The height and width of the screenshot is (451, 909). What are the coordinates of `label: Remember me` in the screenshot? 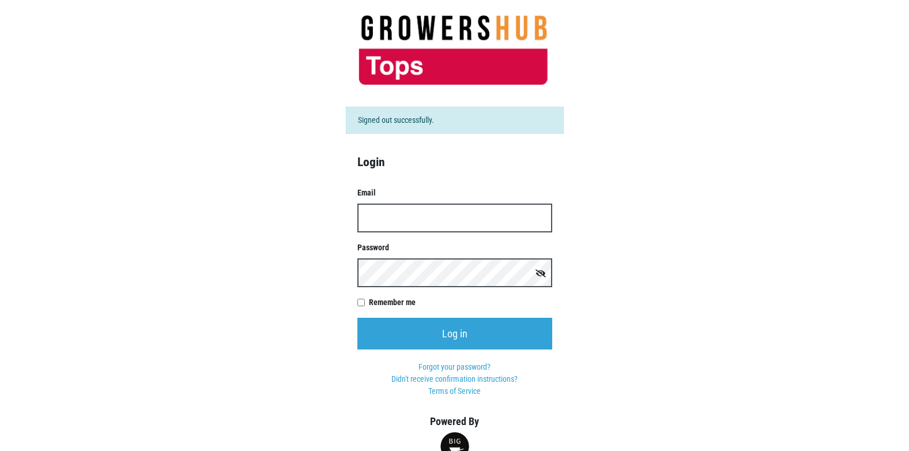 It's located at (461, 302).